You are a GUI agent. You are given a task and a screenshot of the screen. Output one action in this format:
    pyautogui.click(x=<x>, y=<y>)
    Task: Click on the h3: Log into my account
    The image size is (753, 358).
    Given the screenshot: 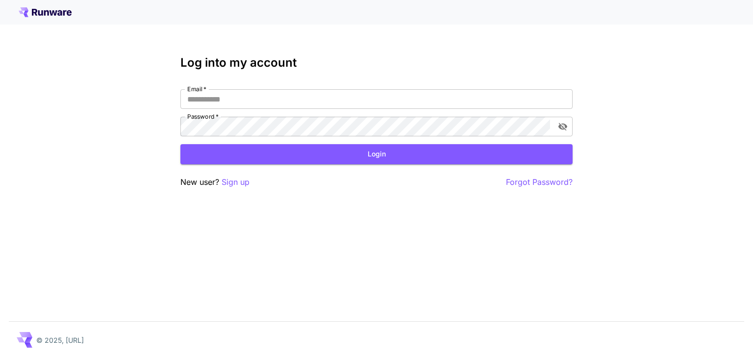 What is the action you would take?
    pyautogui.click(x=377, y=63)
    